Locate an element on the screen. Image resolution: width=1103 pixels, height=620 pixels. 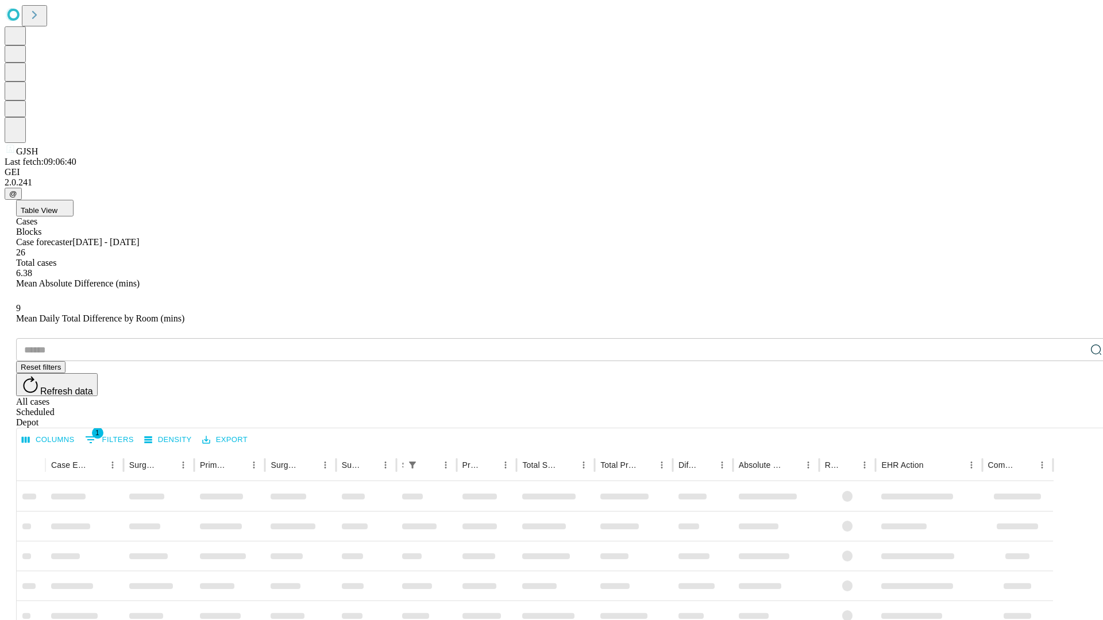
div: Comments is located at coordinates (1002, 465).